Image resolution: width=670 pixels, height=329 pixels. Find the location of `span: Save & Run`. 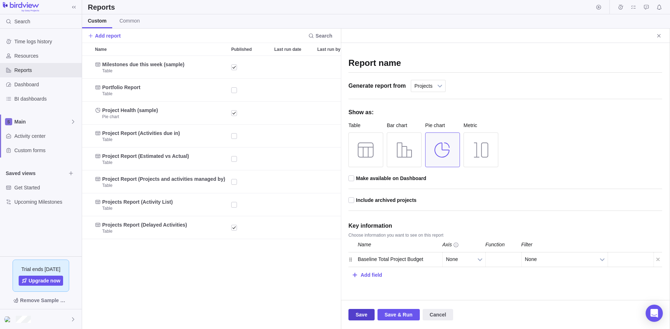

span: Save & Run is located at coordinates (398, 315).